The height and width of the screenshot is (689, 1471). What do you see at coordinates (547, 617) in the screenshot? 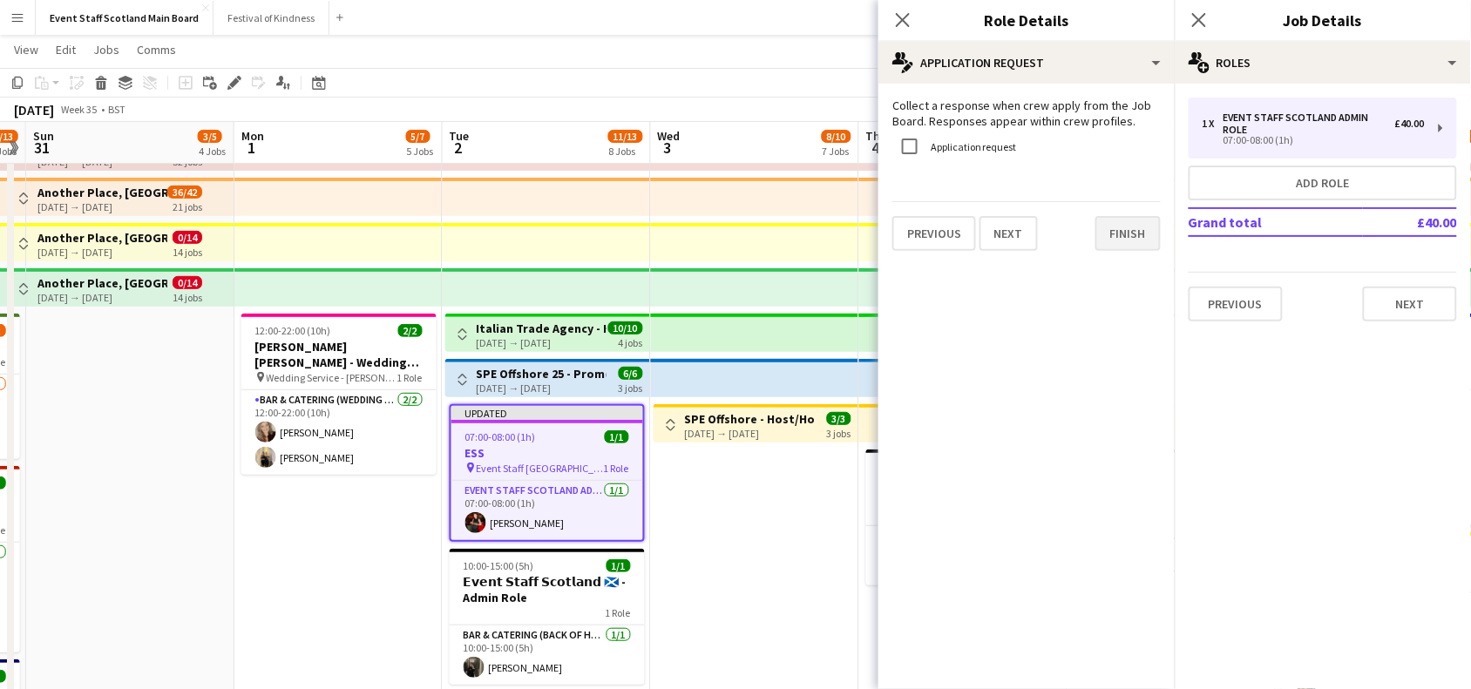
I see `div: 10:00-15:00 (5h)1/1𝗘𝘃𝗲𝗻𝘁 𝗦𝘁𝗮𝗳𝗳 𝗦𝗰𝗼𝘁𝗹𝗮𝗻𝗱 🏴󠁧󠁢󠁳󠁣󠁴󠁿 - Admin Role1 RoleBar & Catering (Back of House)1...` at bounding box center [547, 617].